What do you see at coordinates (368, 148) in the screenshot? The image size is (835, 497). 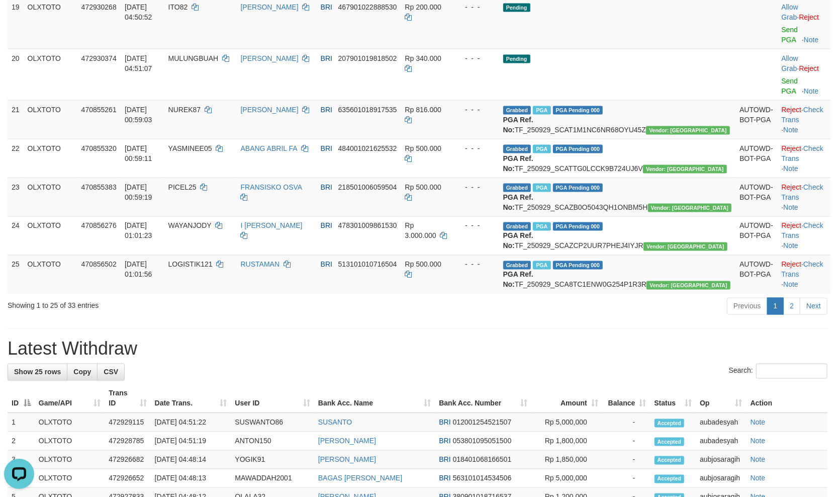 I see `span: Copy 484001021625532 to clipboard` at bounding box center [368, 148].